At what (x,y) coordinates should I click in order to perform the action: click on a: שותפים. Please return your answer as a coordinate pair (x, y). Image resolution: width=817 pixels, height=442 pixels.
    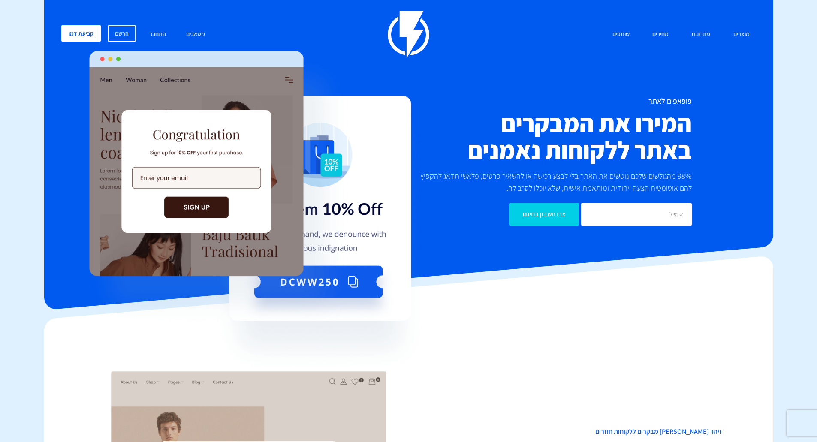
    Looking at the image, I should click on (621, 34).